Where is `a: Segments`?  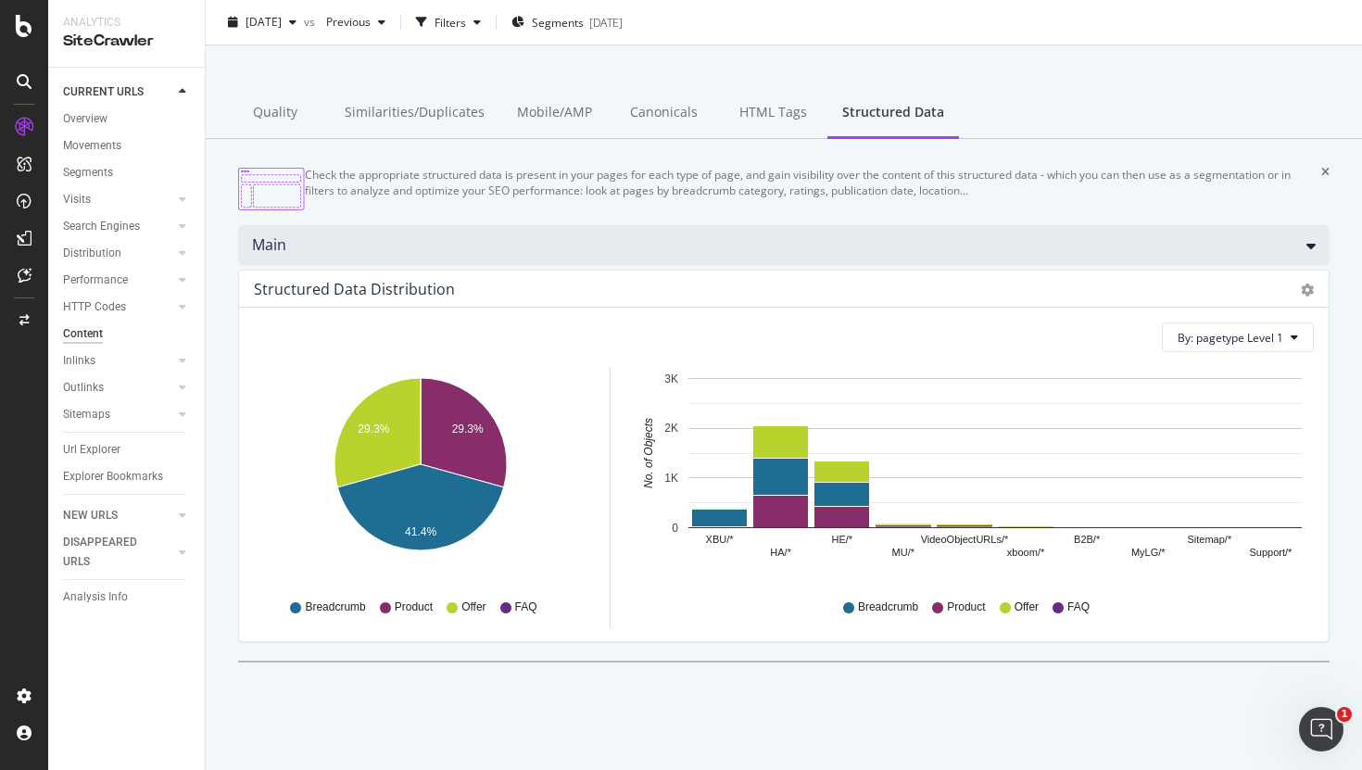 a: Segments is located at coordinates (127, 172).